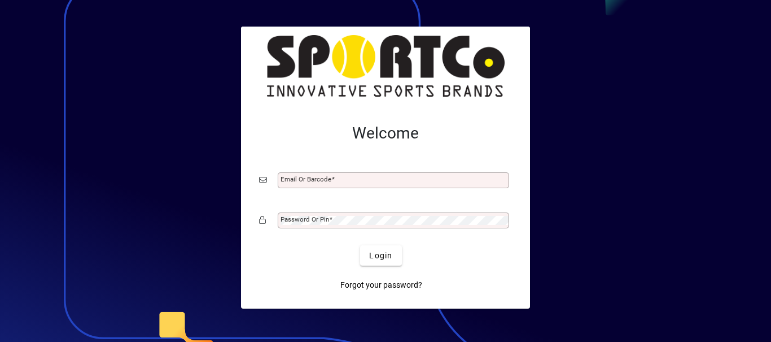 This screenshot has height=342, width=771. I want to click on button: Login, so click(381, 255).